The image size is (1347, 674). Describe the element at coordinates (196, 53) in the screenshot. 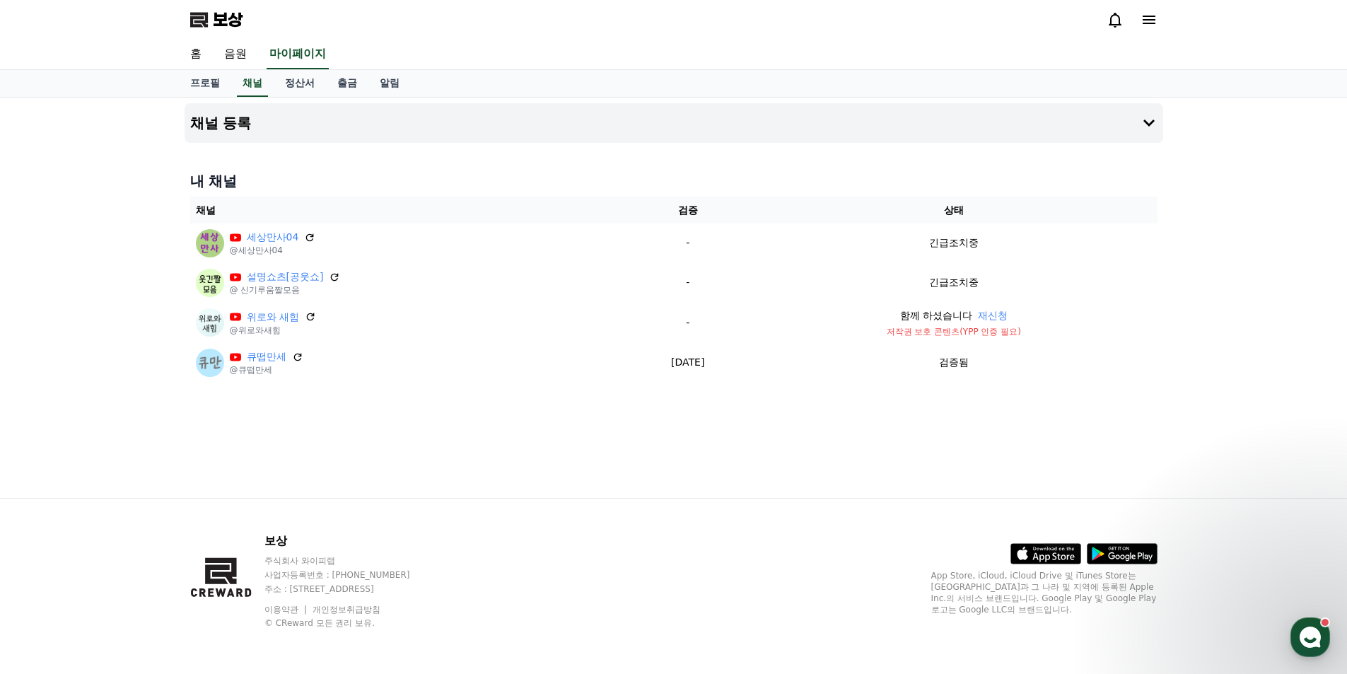

I see `font: 홈` at that location.